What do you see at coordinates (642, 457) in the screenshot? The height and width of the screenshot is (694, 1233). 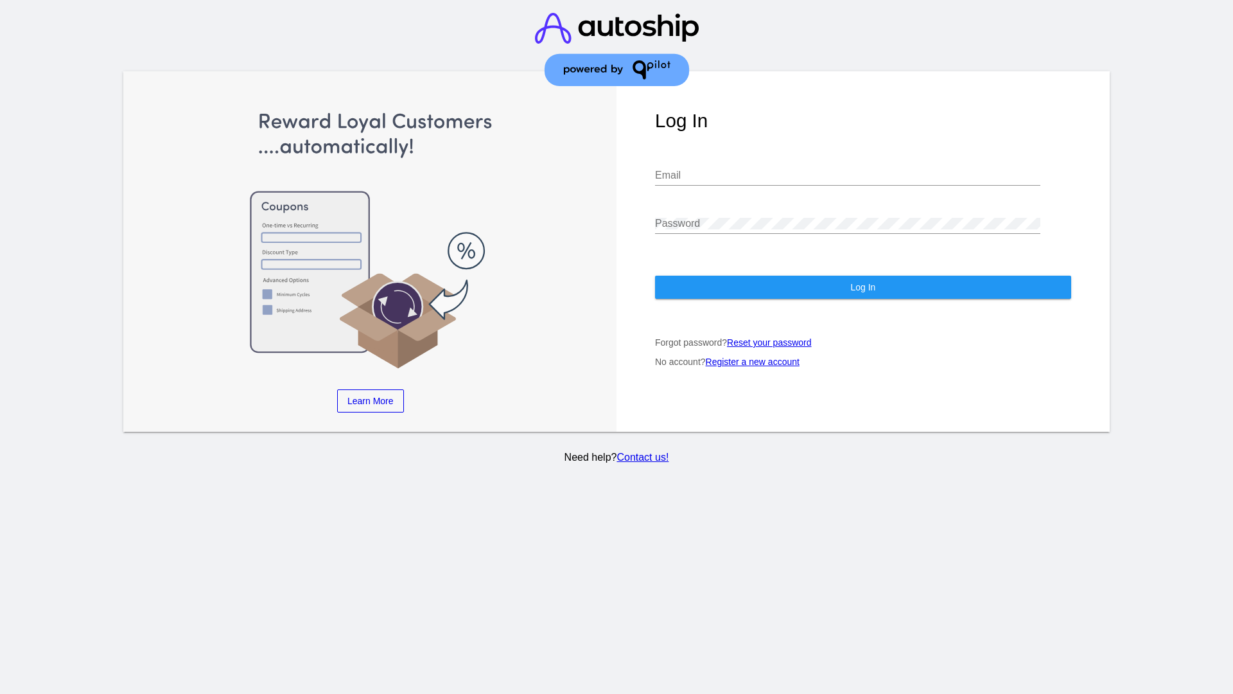 I see `a: Contact us!` at bounding box center [642, 457].